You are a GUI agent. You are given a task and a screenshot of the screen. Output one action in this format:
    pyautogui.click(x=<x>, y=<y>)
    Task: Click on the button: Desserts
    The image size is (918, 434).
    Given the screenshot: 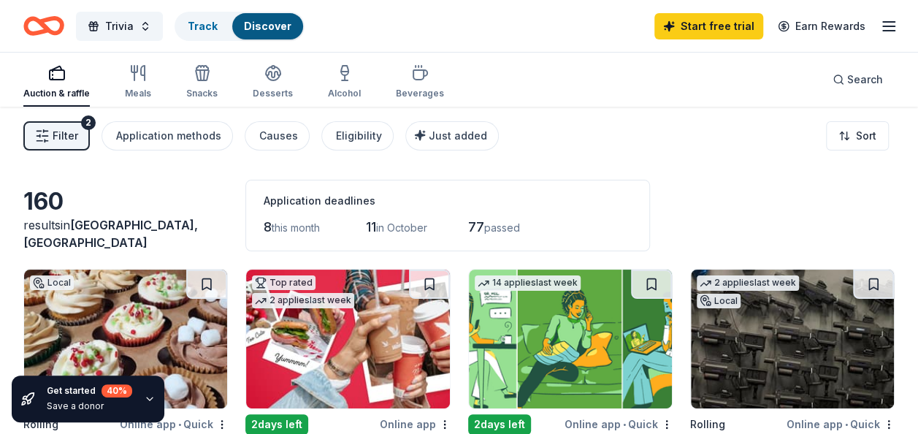 What is the action you would take?
    pyautogui.click(x=273, y=83)
    